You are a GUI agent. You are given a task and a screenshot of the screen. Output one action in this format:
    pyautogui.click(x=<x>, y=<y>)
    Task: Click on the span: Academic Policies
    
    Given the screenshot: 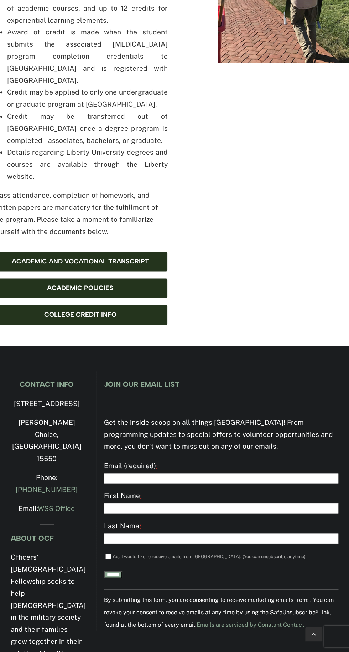 What is the action you would take?
    pyautogui.click(x=80, y=288)
    